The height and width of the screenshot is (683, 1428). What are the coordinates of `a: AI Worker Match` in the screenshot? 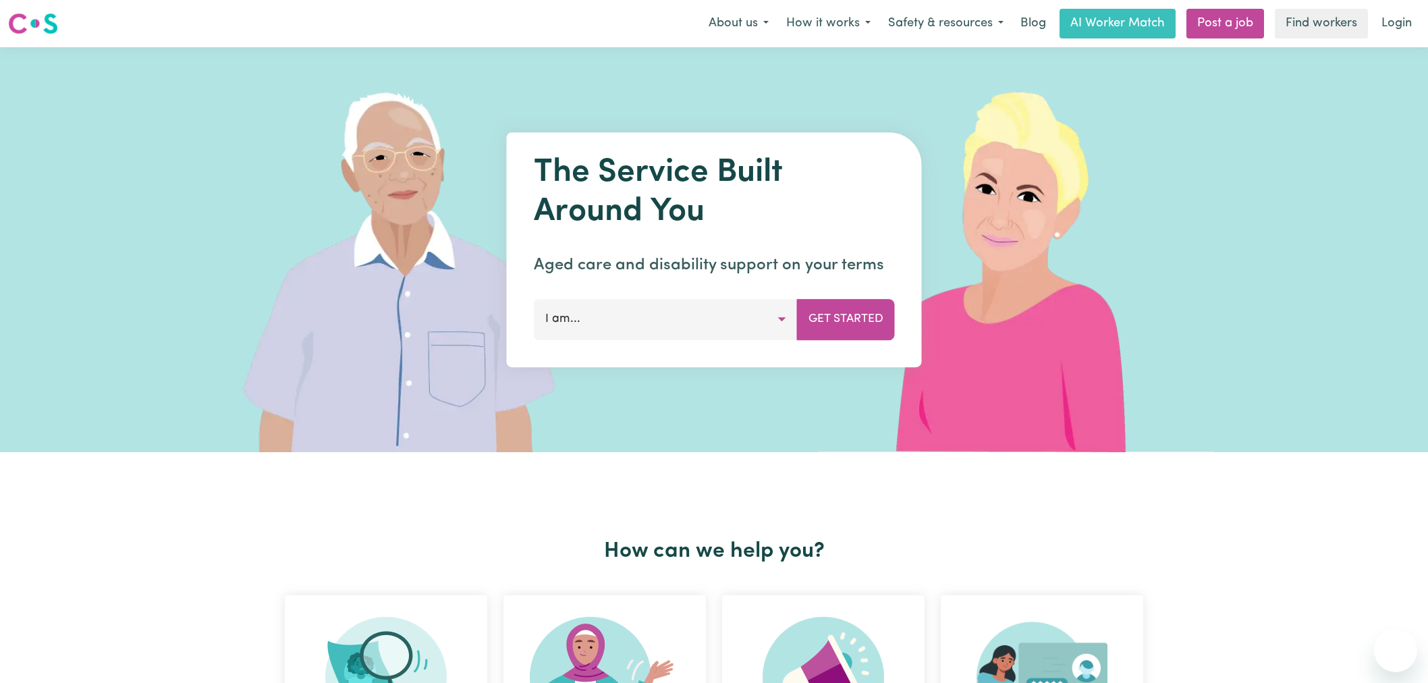 It's located at (1117, 24).